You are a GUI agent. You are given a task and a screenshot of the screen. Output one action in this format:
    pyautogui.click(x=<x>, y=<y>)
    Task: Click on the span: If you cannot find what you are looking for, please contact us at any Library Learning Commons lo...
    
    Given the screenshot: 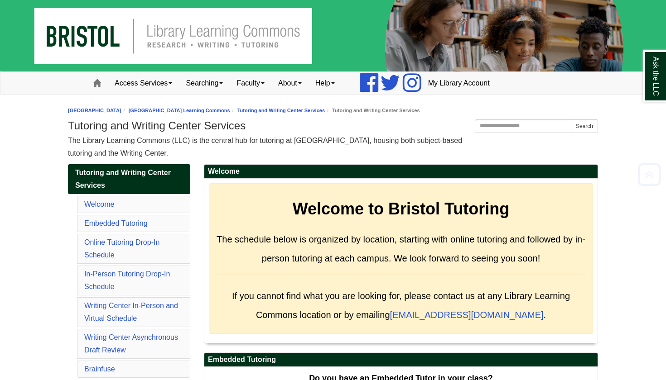 What is the action you would take?
    pyautogui.click(x=401, y=306)
    